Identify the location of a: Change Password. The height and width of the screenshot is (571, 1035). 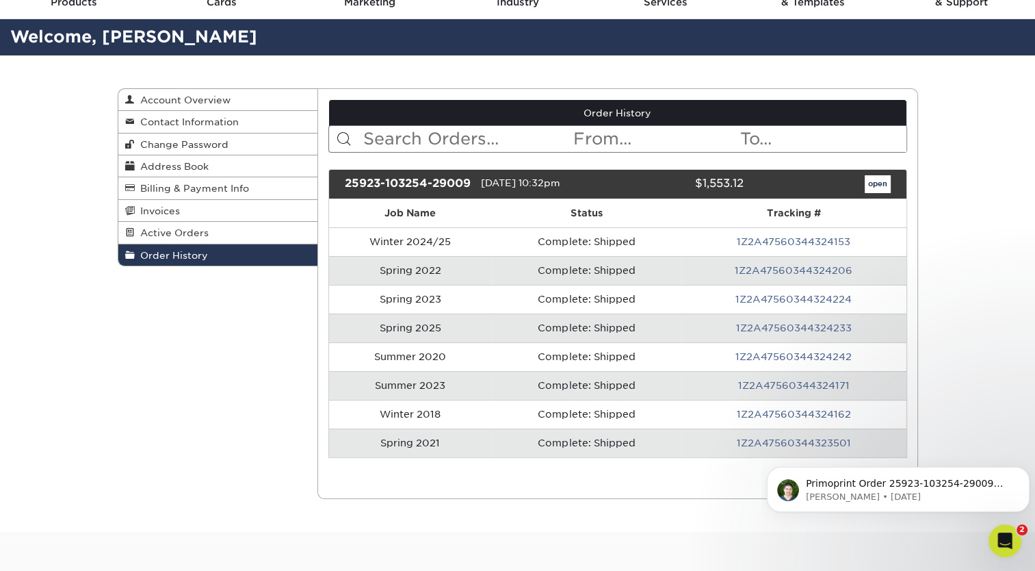
(218, 144).